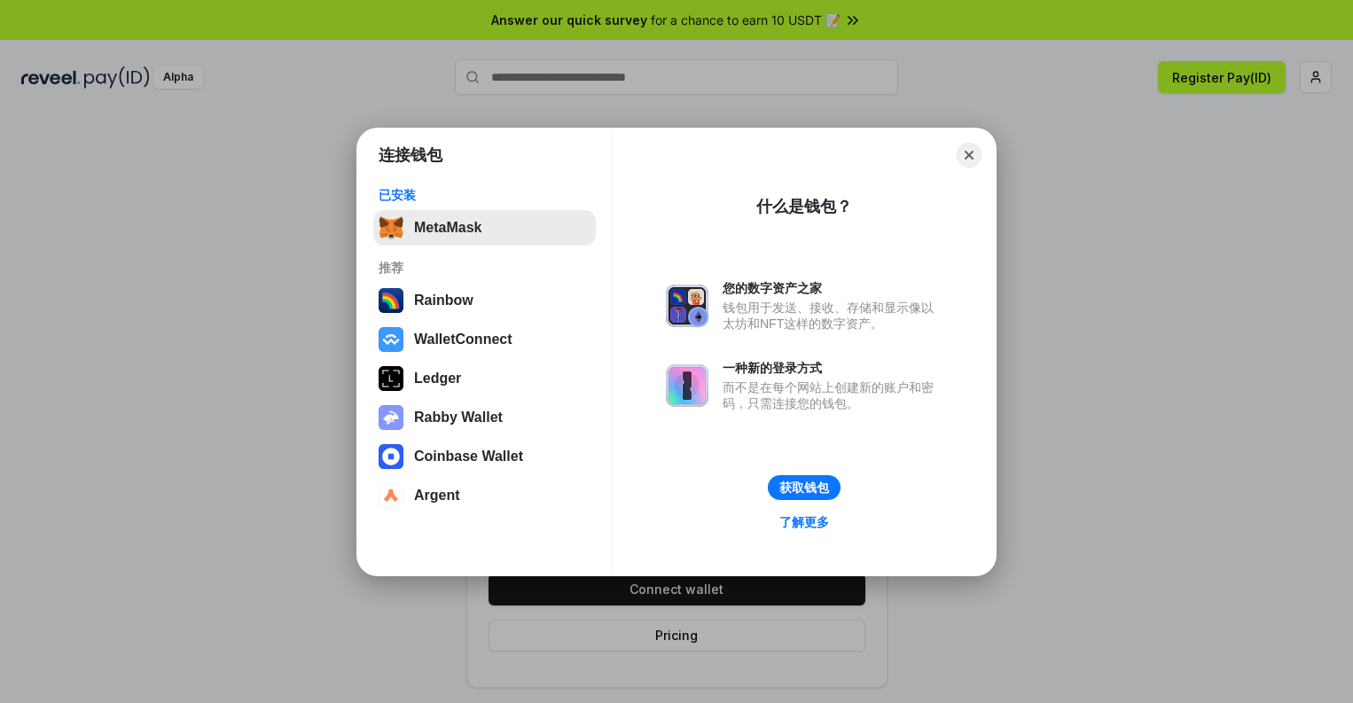 Image resolution: width=1353 pixels, height=703 pixels. What do you see at coordinates (448, 228) in the screenshot?
I see `div: MetaMask` at bounding box center [448, 228].